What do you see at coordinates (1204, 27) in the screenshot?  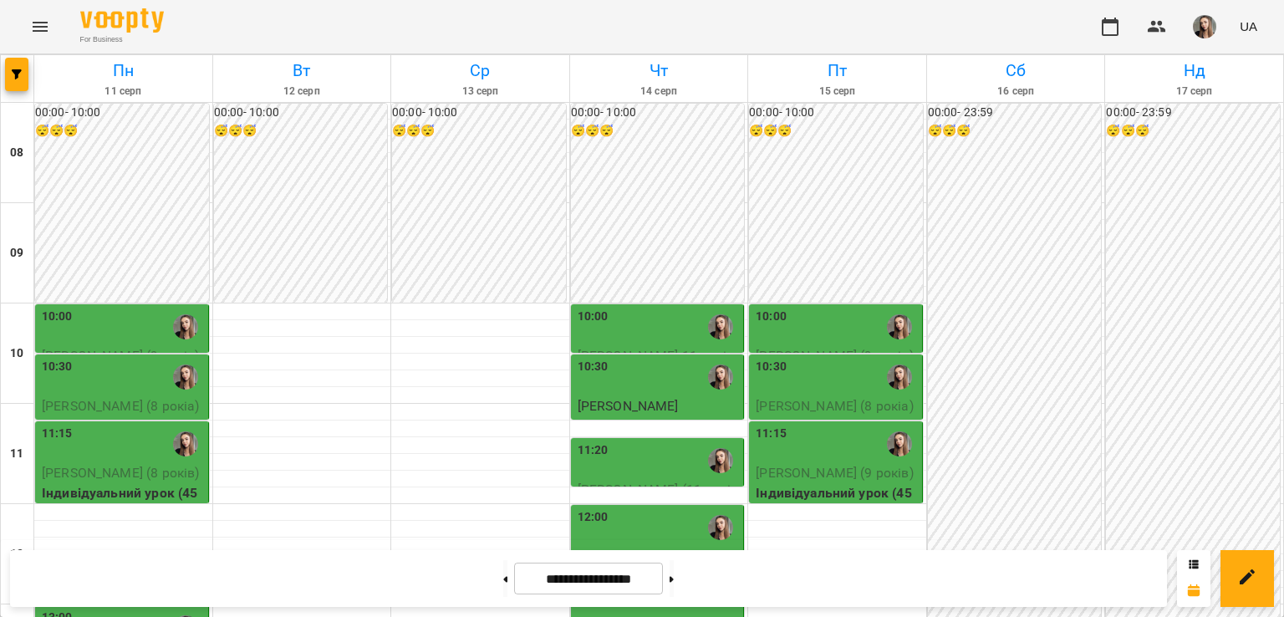 I see `img: 6616469b542043e9b9ce361bc48015fd.jpeg` at bounding box center [1204, 27].